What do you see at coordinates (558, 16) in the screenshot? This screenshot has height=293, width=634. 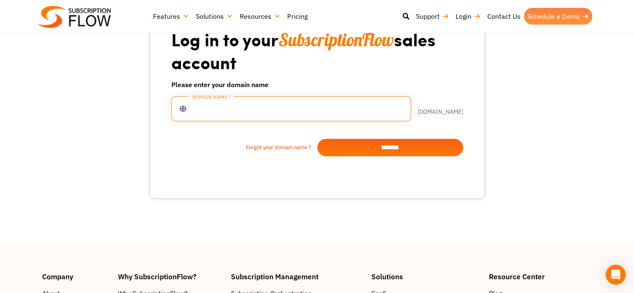 I see `a: Schedule a Demo` at bounding box center [558, 16].